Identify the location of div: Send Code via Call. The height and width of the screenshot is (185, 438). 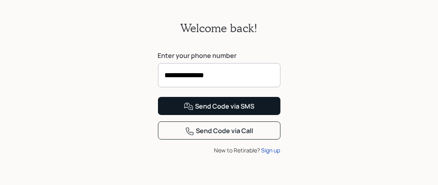
(219, 131).